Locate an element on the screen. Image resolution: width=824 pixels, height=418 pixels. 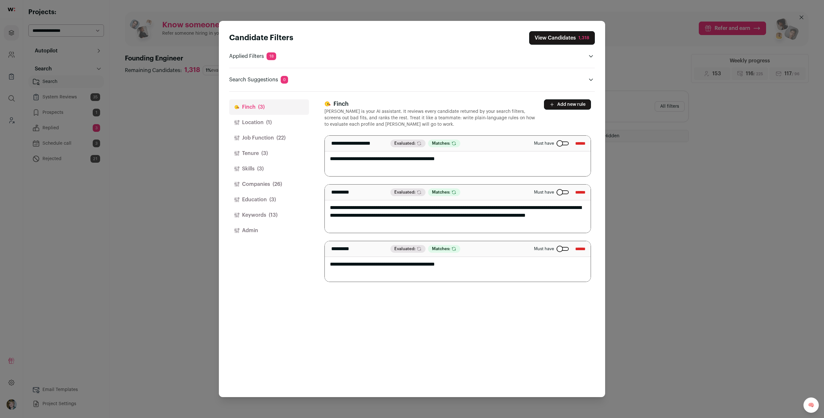
p: Search Suggestions is located at coordinates (258, 80).